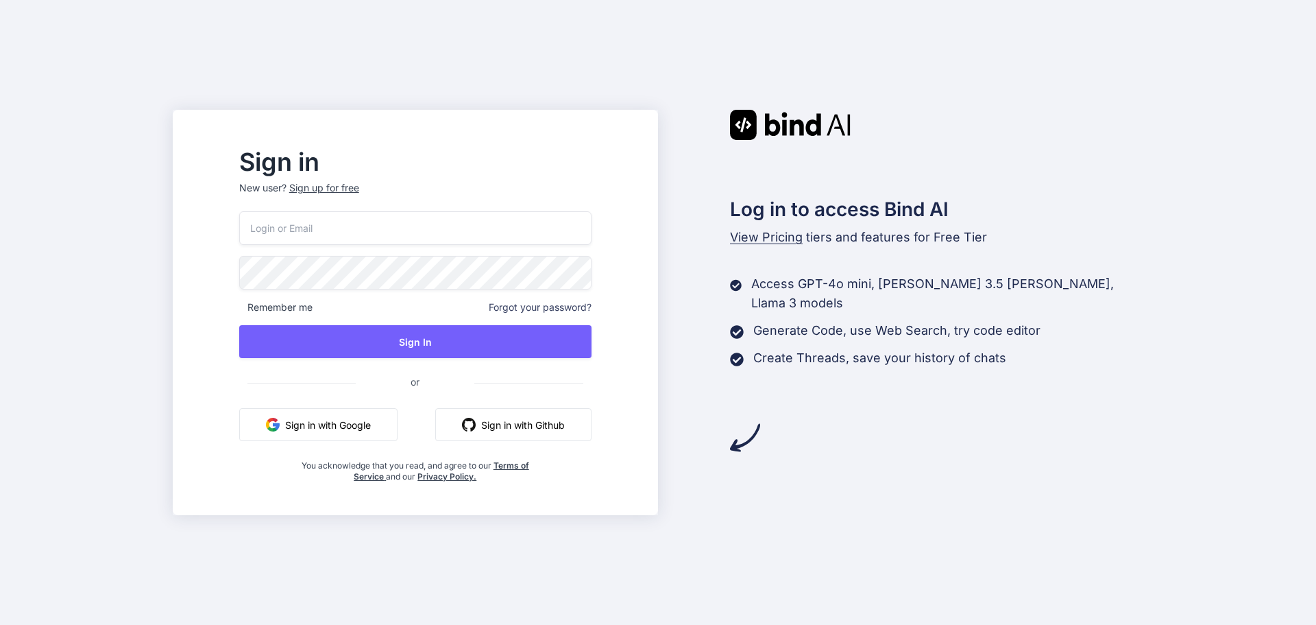 The height and width of the screenshot is (625, 1316). What do you see at coordinates (415, 196) in the screenshot?
I see `p: New user?` at bounding box center [415, 196].